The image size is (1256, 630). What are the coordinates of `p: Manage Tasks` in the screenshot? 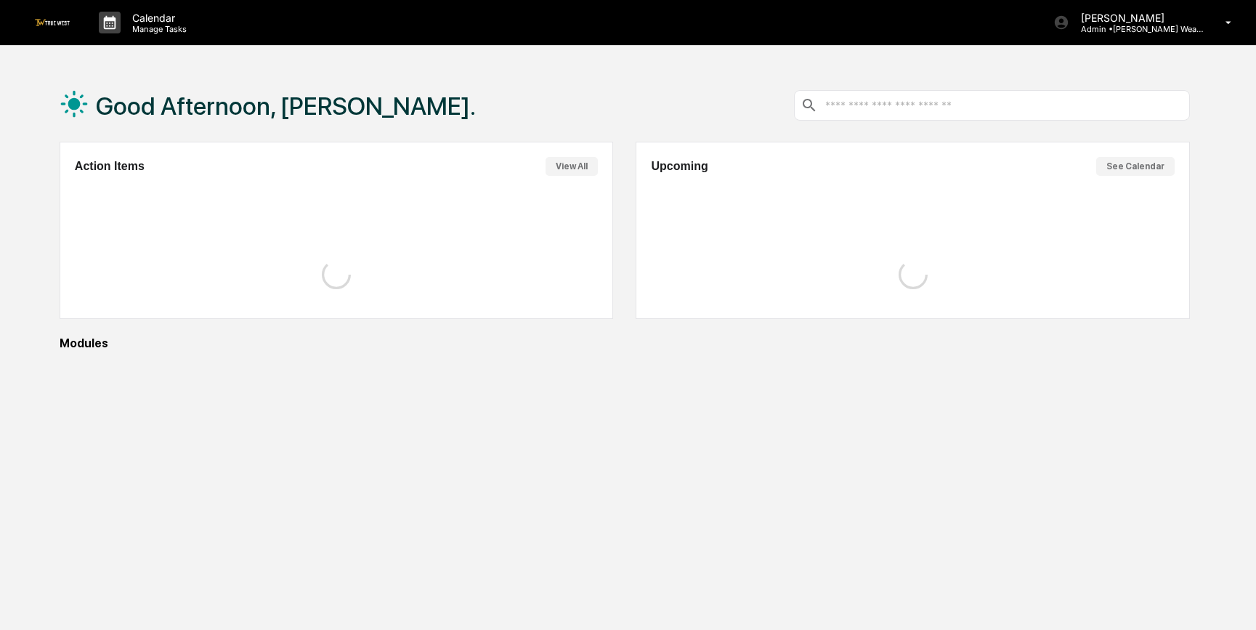 It's located at (157, 29).